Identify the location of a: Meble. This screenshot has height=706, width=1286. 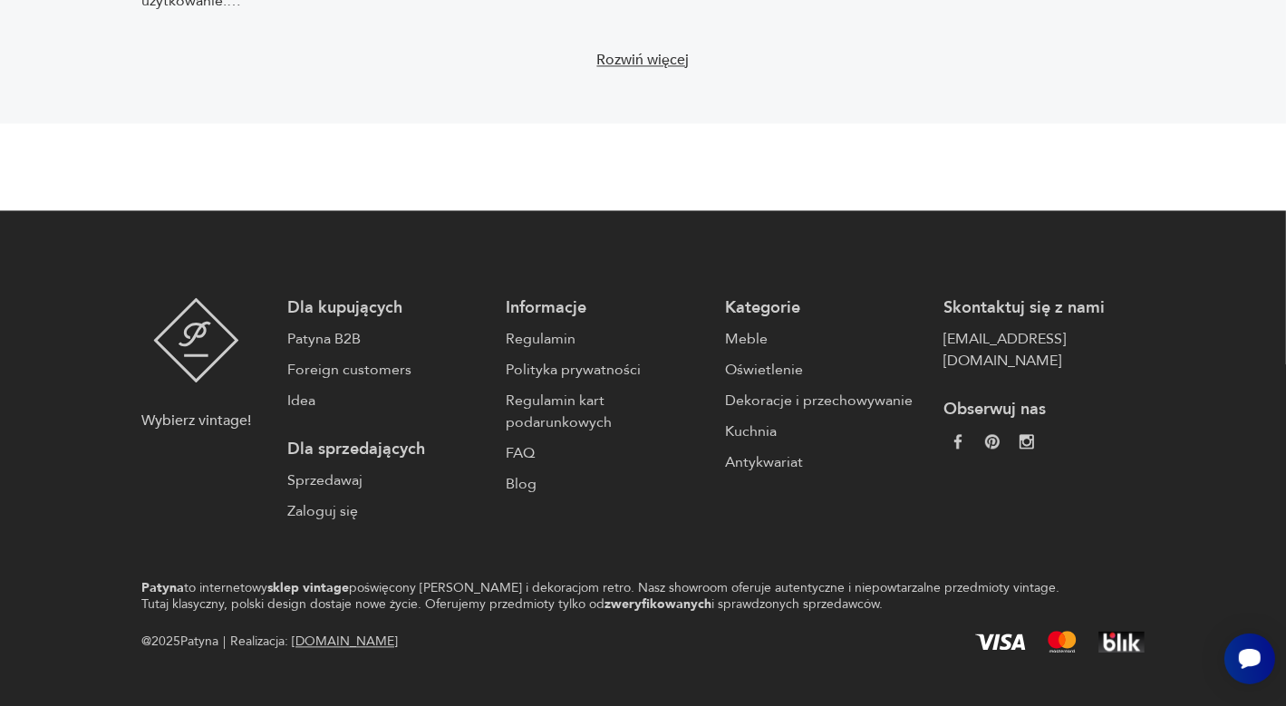
(825, 339).